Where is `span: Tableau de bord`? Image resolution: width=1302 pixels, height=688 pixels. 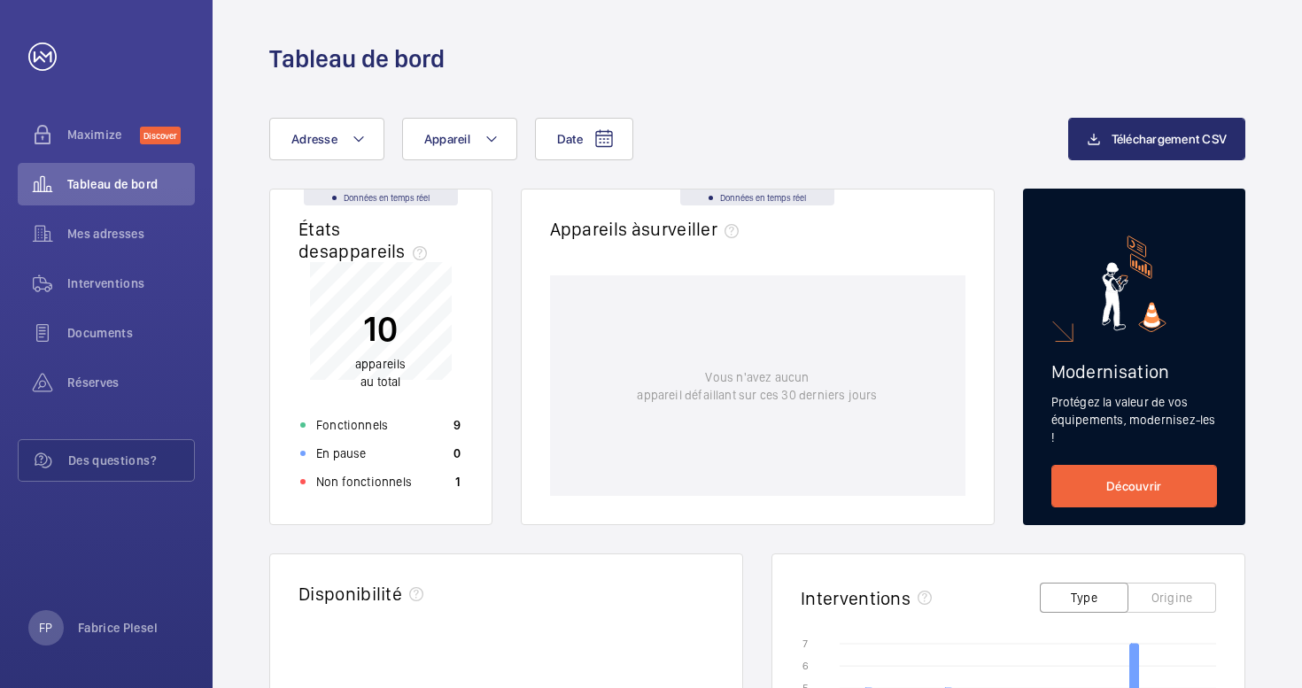
span: Tableau de bord is located at coordinates (131, 184).